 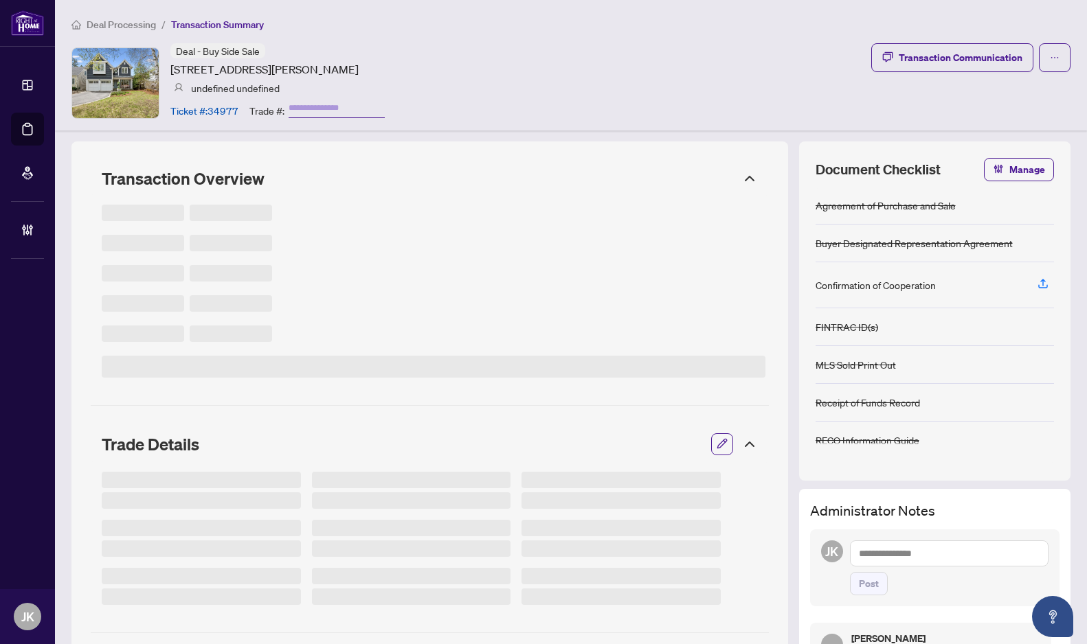 I want to click on span: home, so click(x=76, y=25).